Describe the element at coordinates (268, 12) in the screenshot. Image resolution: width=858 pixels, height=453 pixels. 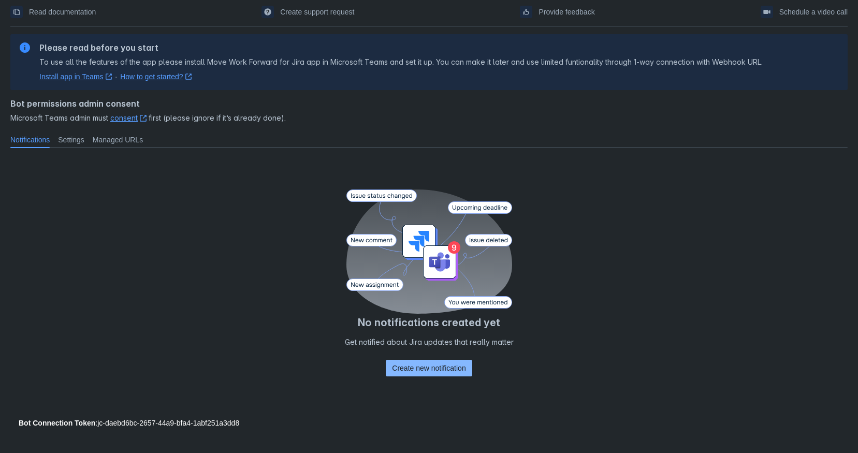
I see `span: support` at that location.